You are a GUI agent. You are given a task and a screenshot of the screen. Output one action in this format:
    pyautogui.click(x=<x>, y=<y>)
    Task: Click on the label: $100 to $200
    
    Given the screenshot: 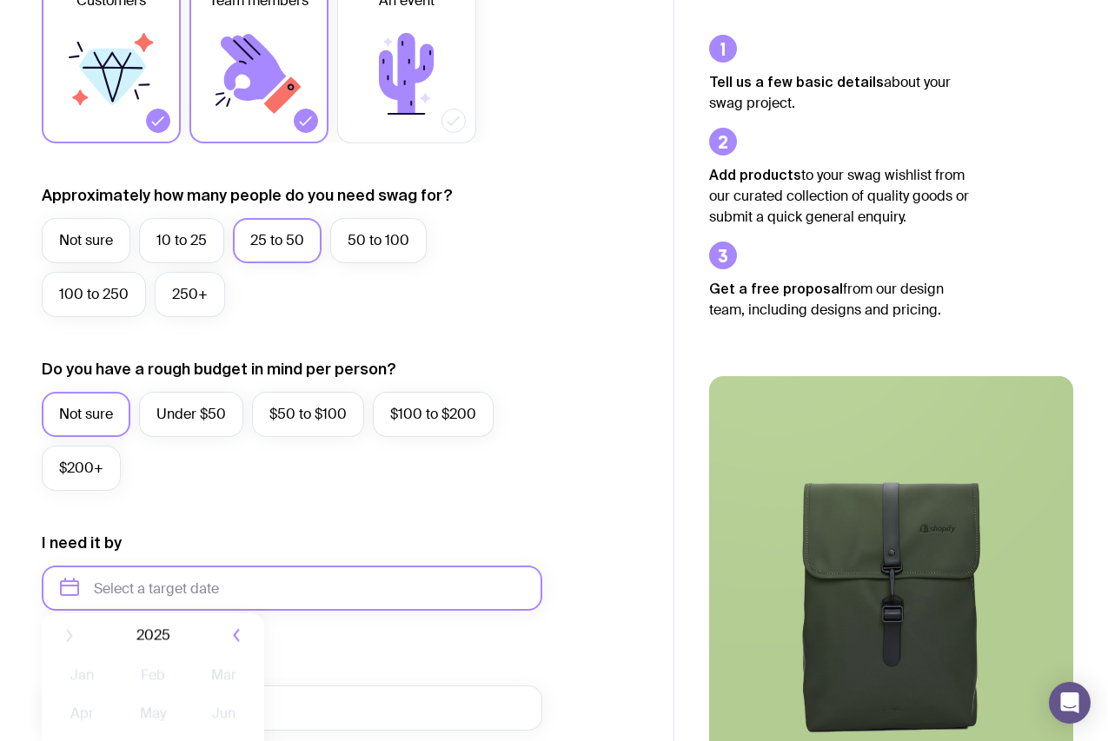 What is the action you would take?
    pyautogui.click(x=433, y=414)
    